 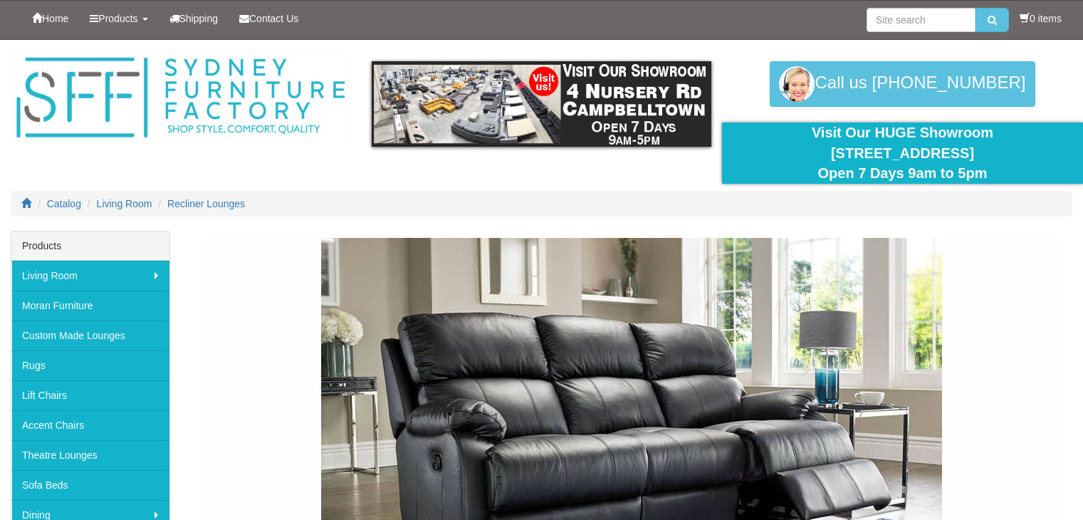 I want to click on img: Sydney Furniture Factory, so click(x=180, y=98).